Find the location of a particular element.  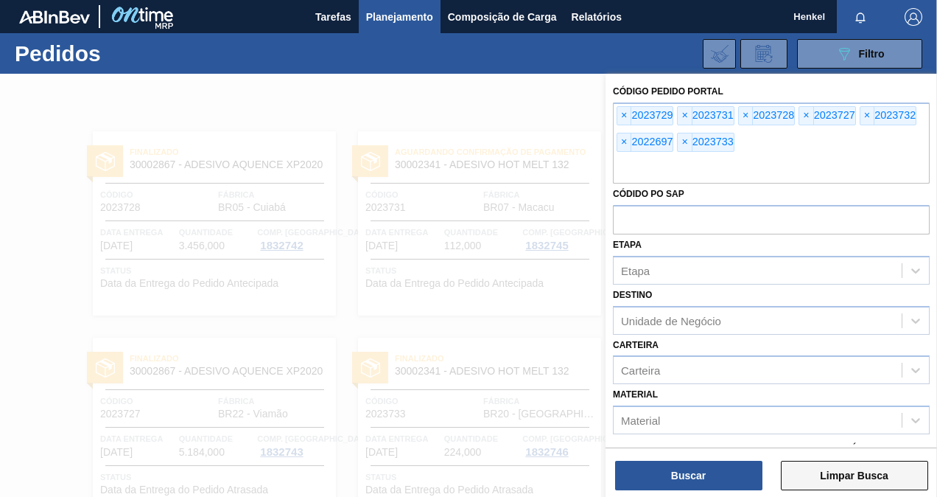

div: 2023727 is located at coordinates (827, 116).